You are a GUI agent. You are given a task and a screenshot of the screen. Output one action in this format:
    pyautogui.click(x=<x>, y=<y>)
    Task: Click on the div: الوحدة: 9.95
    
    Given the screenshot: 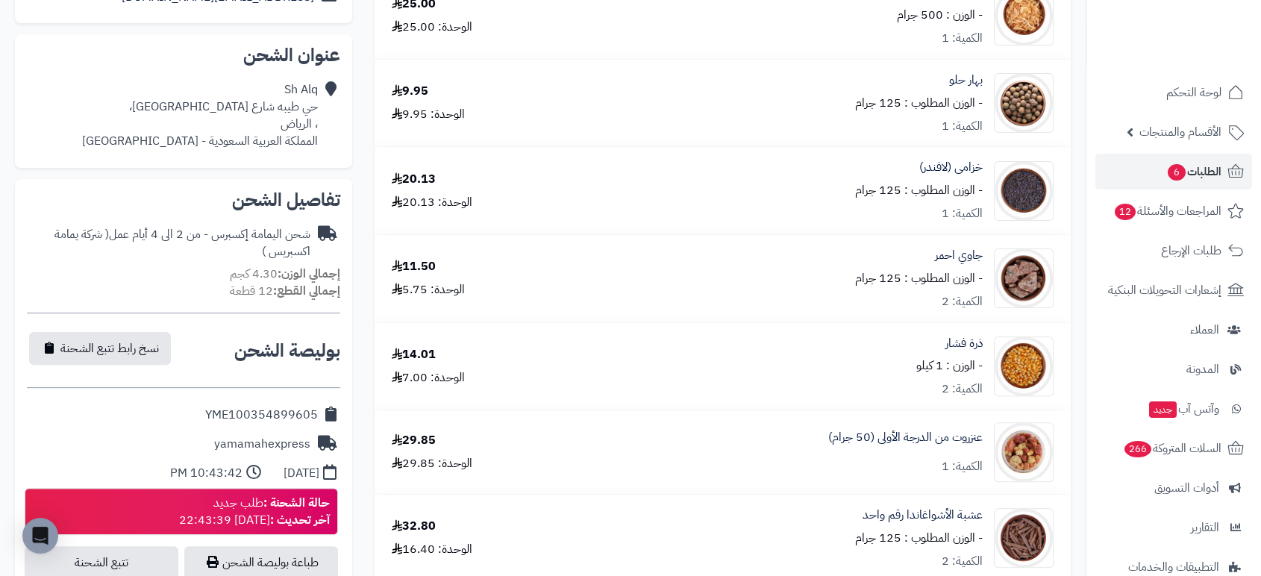 What is the action you would take?
    pyautogui.click(x=428, y=114)
    